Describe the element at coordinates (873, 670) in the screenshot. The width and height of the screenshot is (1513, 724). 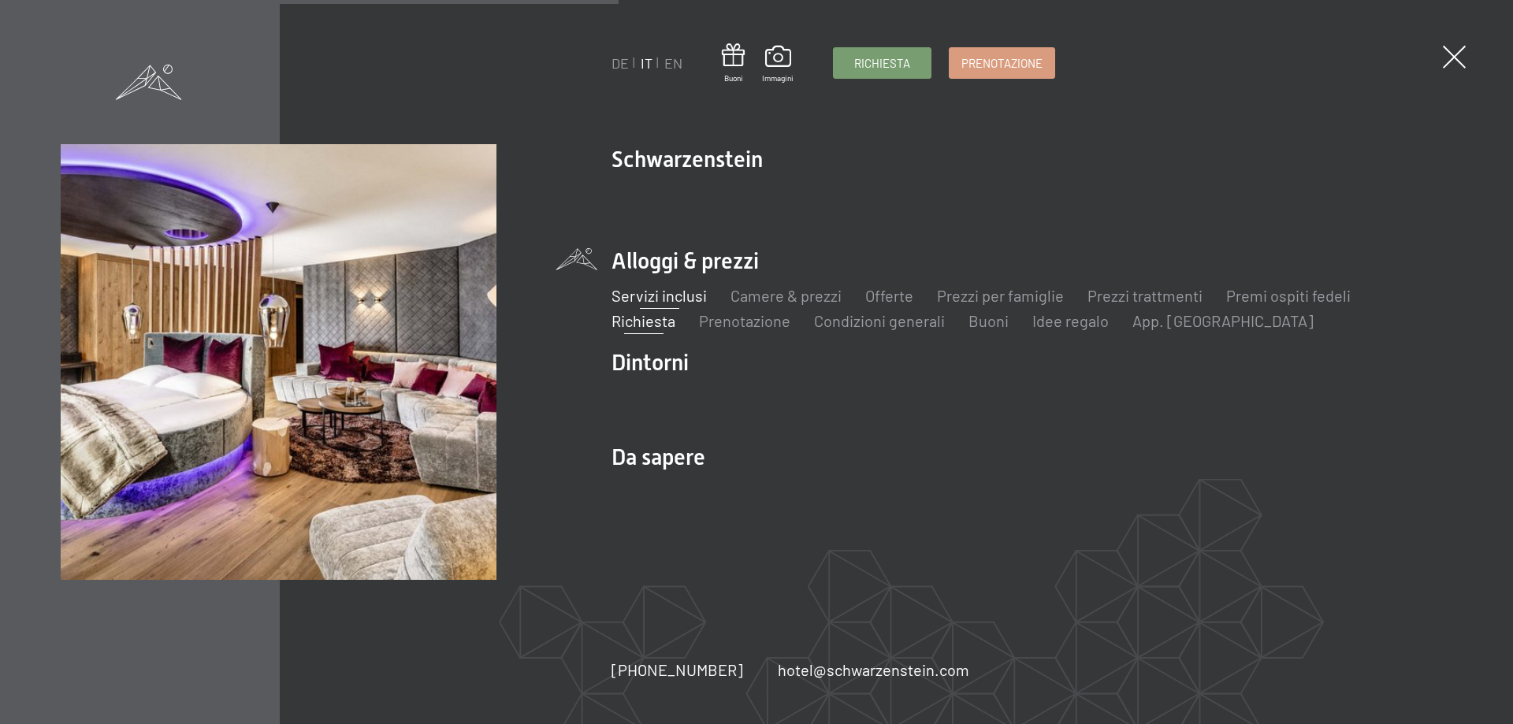
I see `a: hotel@schwarzenstein.com` at that location.